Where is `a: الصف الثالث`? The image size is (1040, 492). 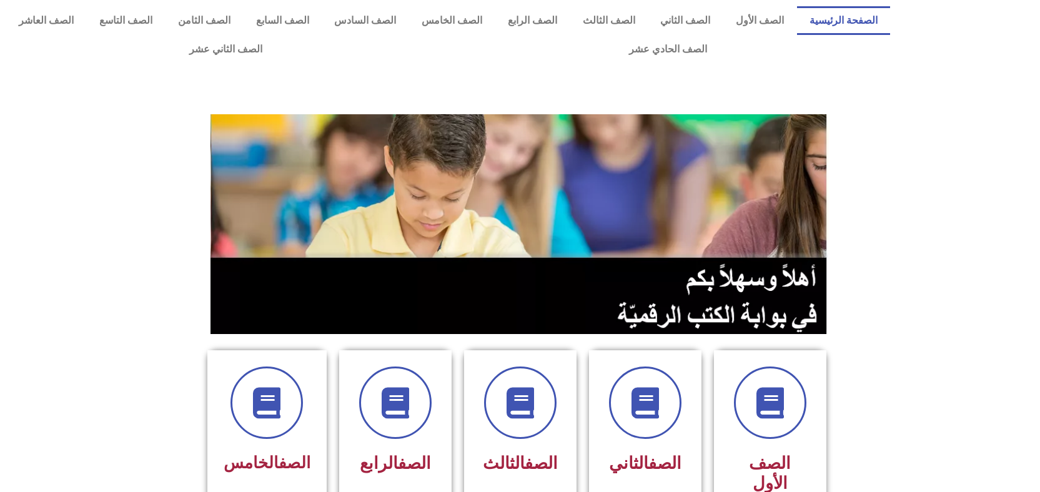
a: الصف الثالث is located at coordinates (609, 21).